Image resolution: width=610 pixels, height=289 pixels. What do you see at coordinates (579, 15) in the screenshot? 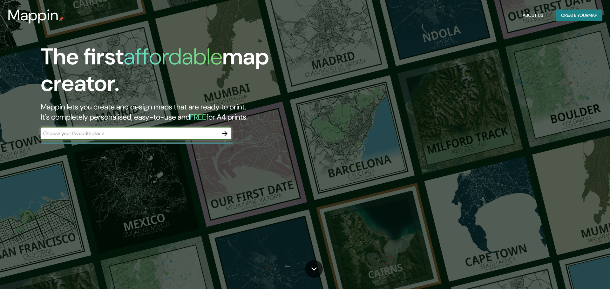
I see `button: Create yourmap` at bounding box center [579, 15].